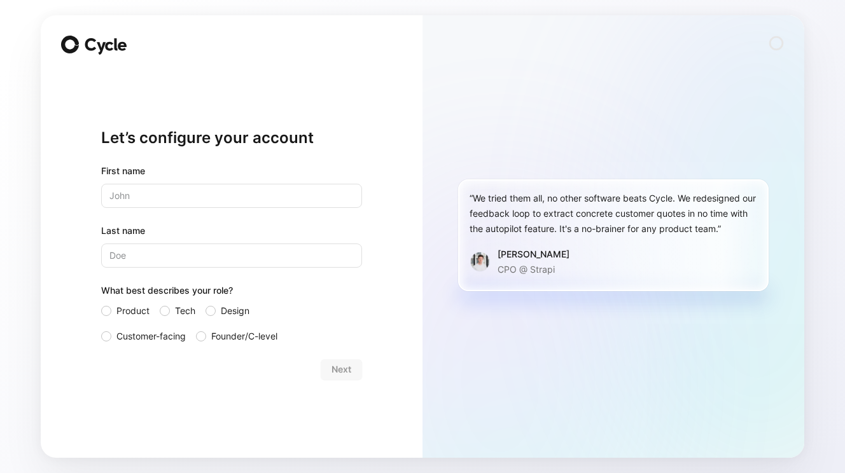 The width and height of the screenshot is (845, 473). What do you see at coordinates (235, 311) in the screenshot?
I see `span: Design` at bounding box center [235, 311].